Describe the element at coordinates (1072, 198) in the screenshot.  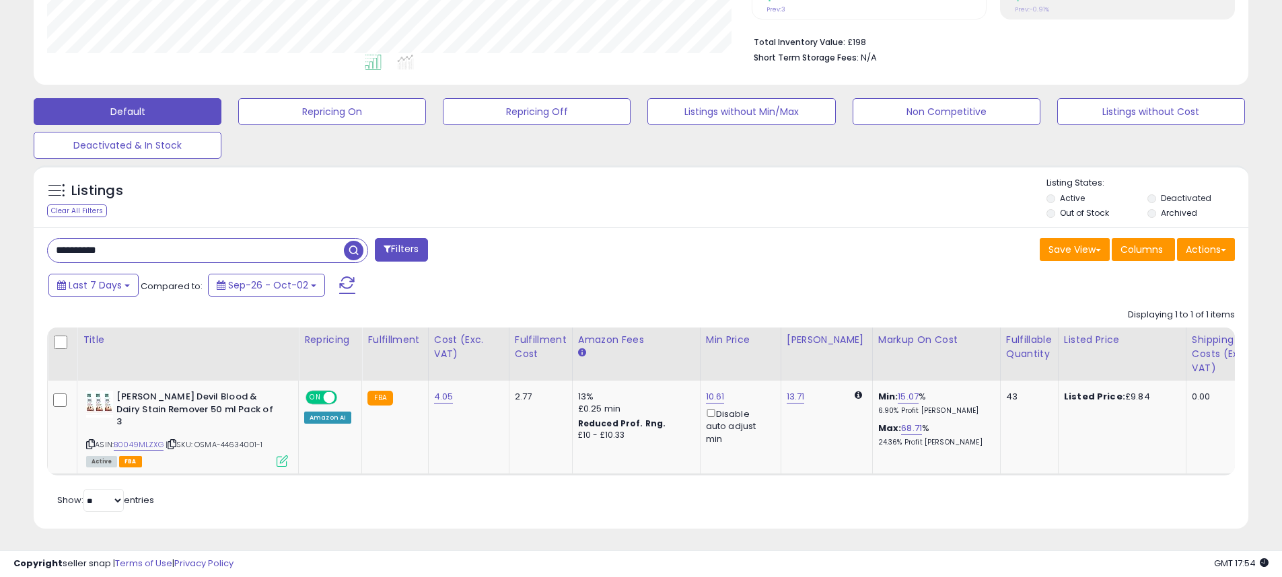
I see `label: Active` at that location.